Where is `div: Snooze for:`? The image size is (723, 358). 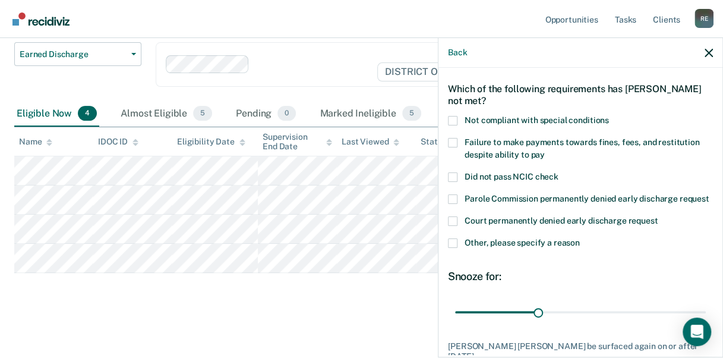 div: Snooze for: is located at coordinates (581, 276).